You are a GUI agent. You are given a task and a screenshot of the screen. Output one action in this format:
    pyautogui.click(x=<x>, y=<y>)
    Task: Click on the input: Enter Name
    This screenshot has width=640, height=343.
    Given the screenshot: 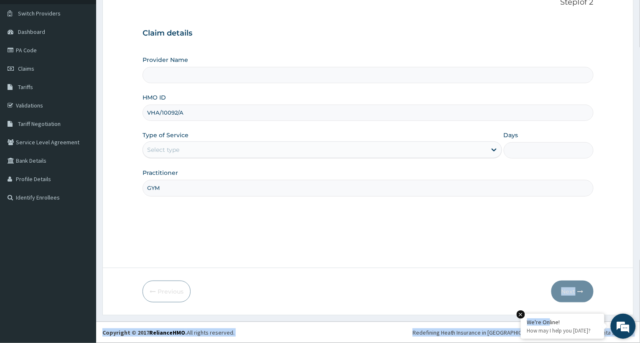 What is the action you would take?
    pyautogui.click(x=368, y=188)
    